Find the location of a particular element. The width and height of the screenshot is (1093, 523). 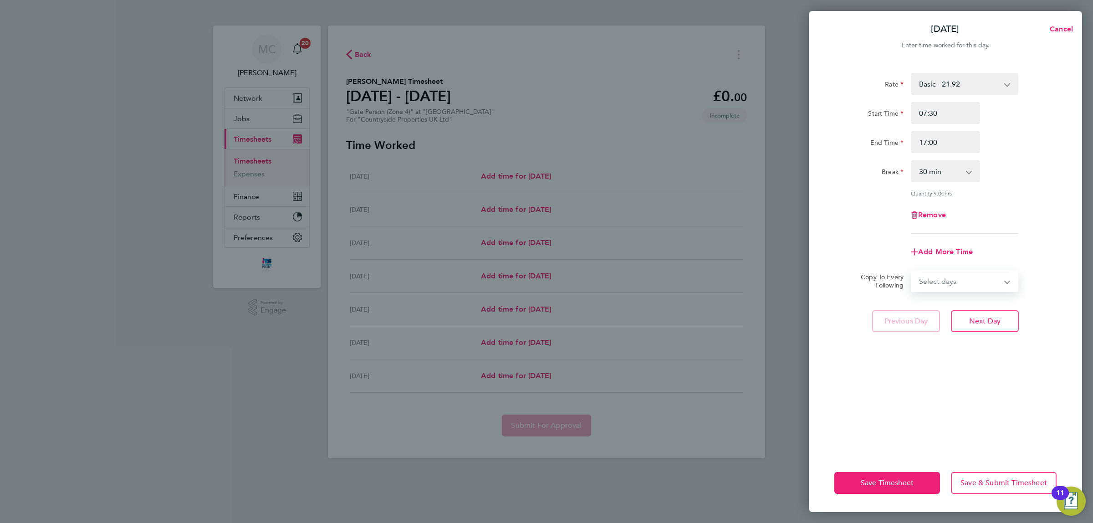

div: Quantity: hrs is located at coordinates (964, 193).